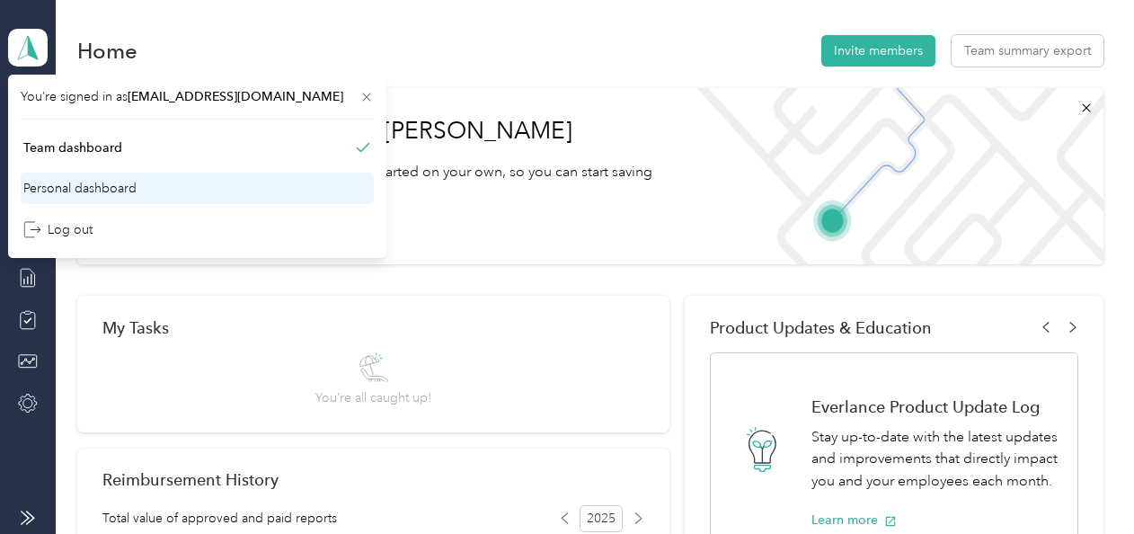  I want to click on p: Stay up-to-date with the latest updates and improvements that directly impact you and your employ..., so click(935, 459).